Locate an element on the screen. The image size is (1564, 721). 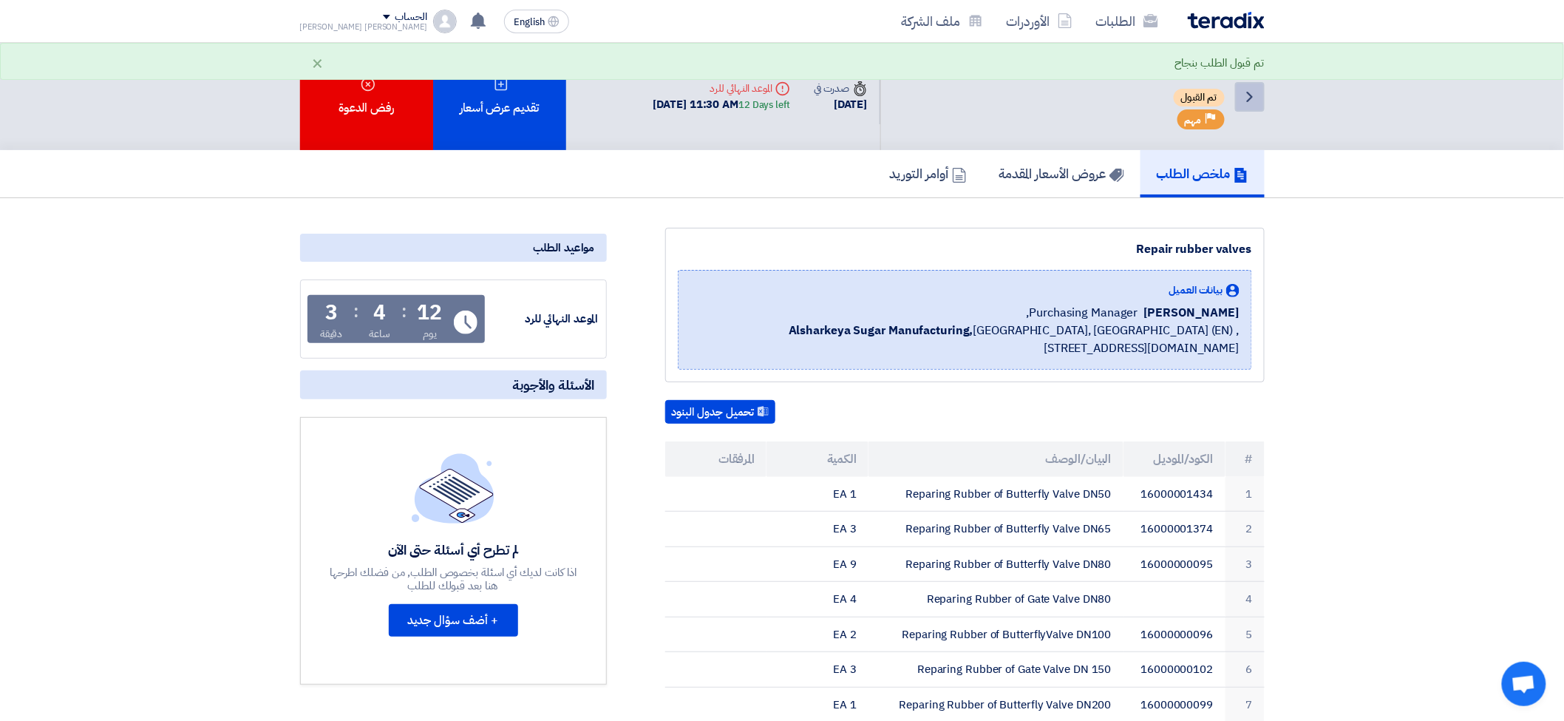
th: البيان/الوصف is located at coordinates (996, 459).